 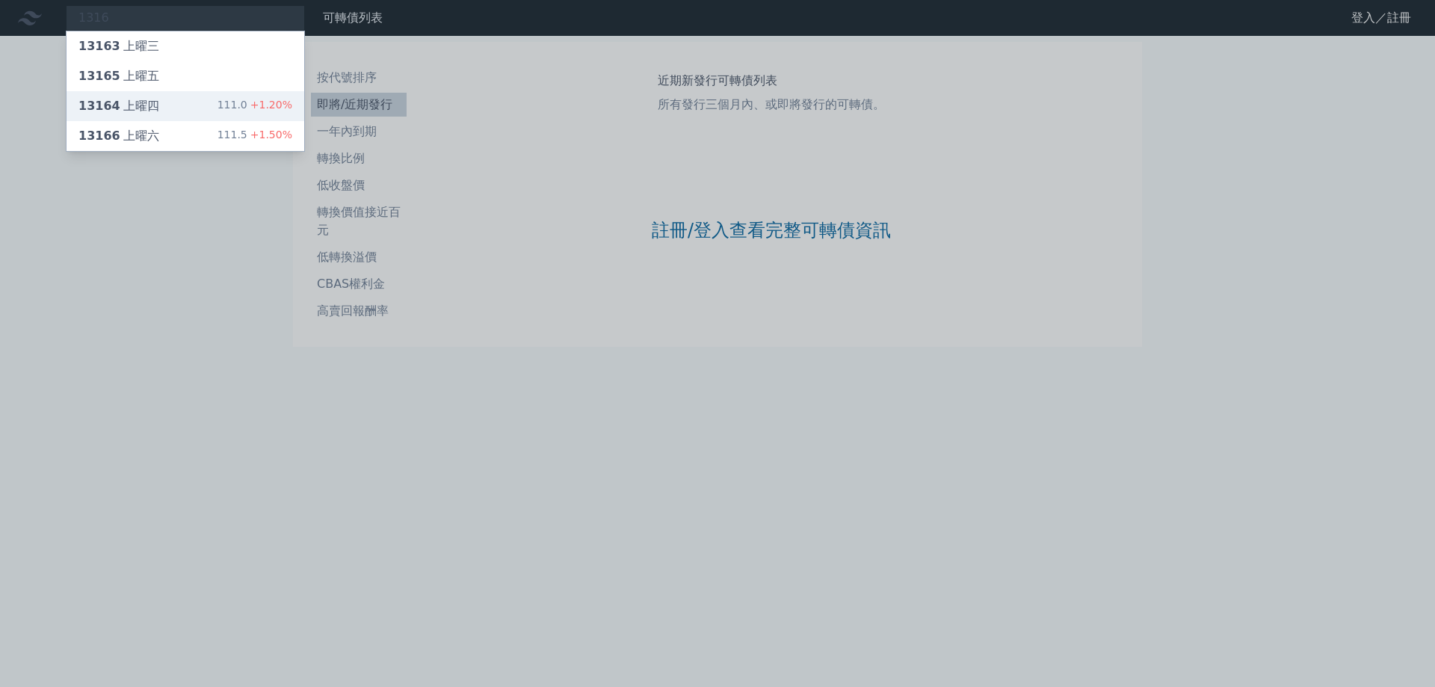 I want to click on div: 上曜六, so click(x=119, y=136).